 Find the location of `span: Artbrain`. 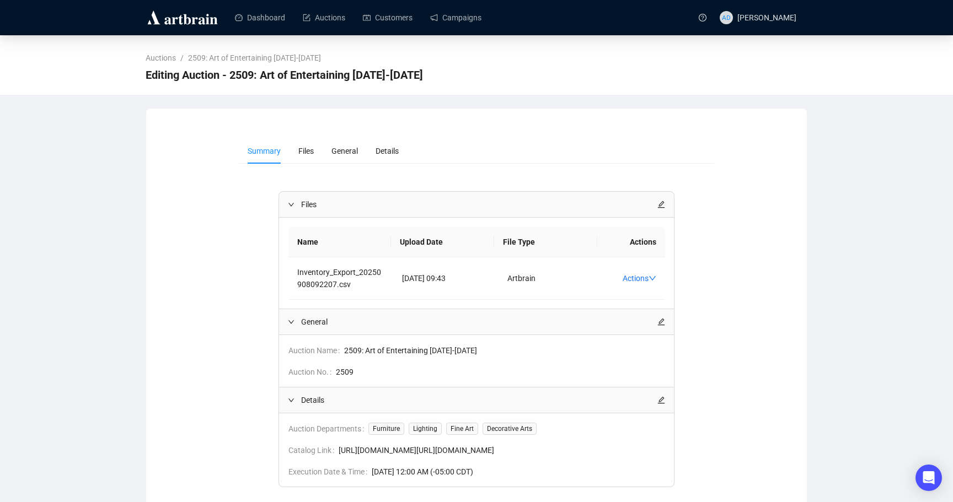

span: Artbrain is located at coordinates (521, 278).